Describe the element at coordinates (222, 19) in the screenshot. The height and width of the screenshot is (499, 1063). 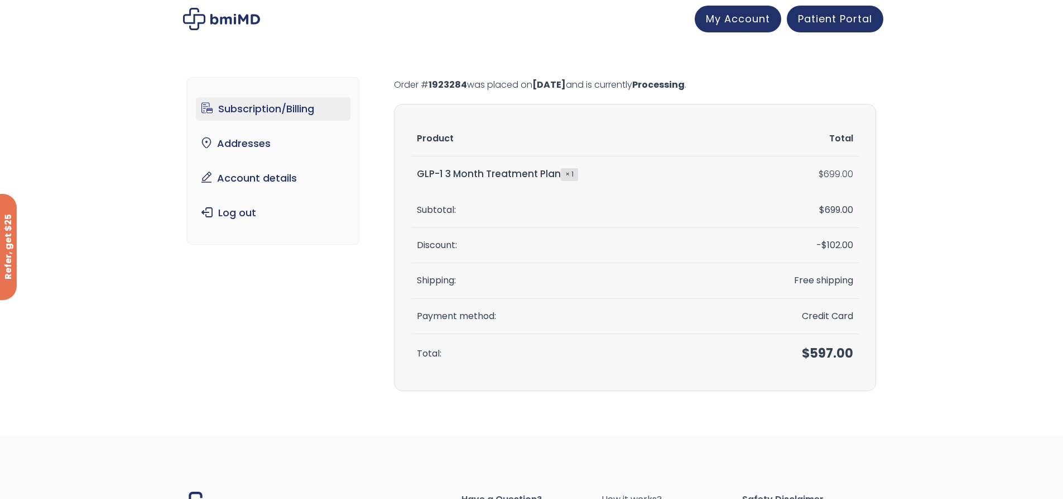
I see `img: My account` at that location.